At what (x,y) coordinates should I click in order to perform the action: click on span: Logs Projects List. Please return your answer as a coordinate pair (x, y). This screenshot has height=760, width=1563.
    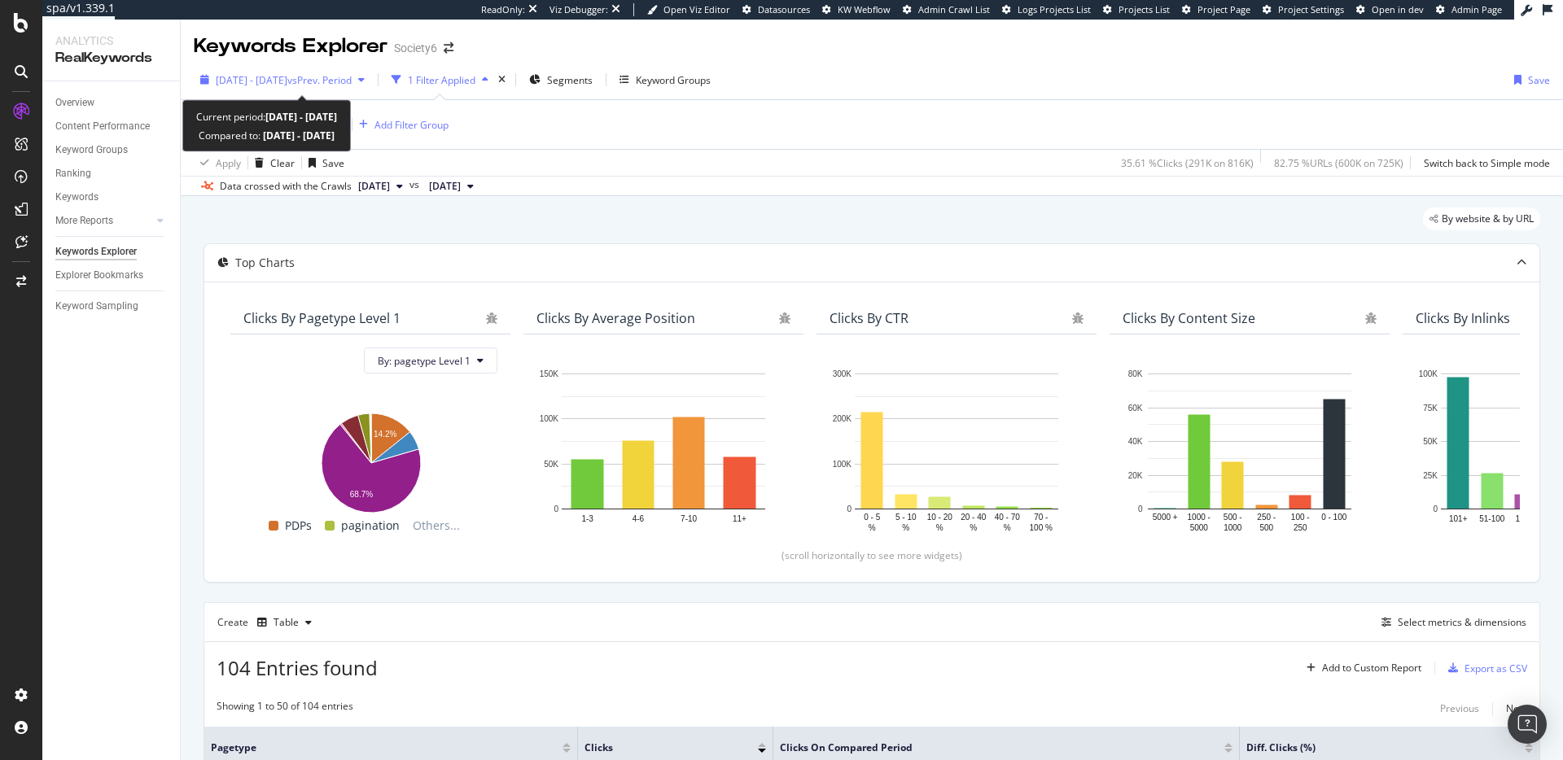
    Looking at the image, I should click on (1054, 9).